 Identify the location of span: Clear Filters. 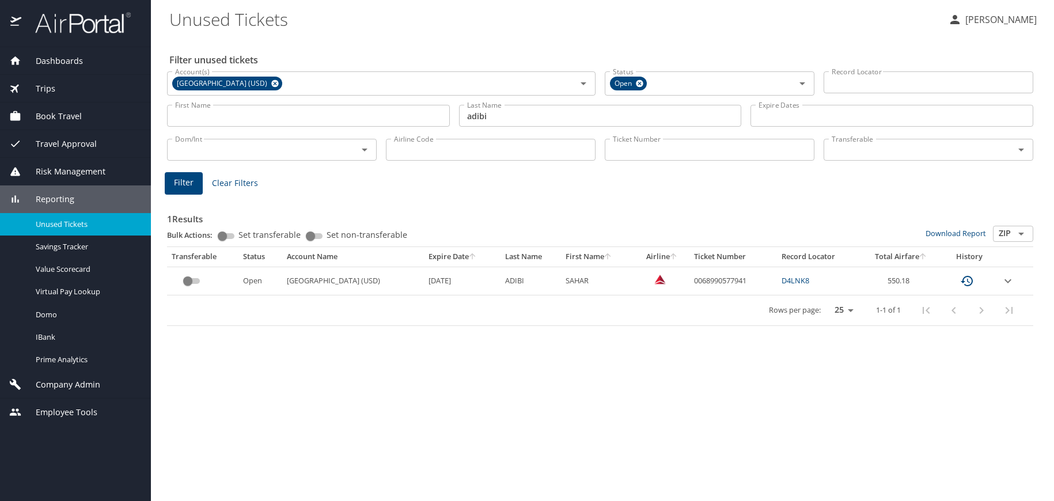
(235, 183).